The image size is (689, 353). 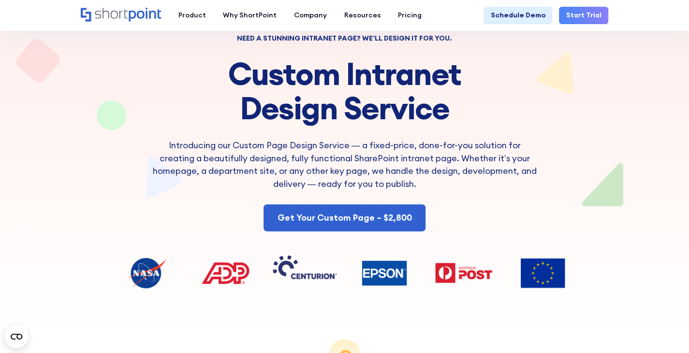 What do you see at coordinates (250, 15) in the screenshot?
I see `a: Why ShortPoint` at bounding box center [250, 15].